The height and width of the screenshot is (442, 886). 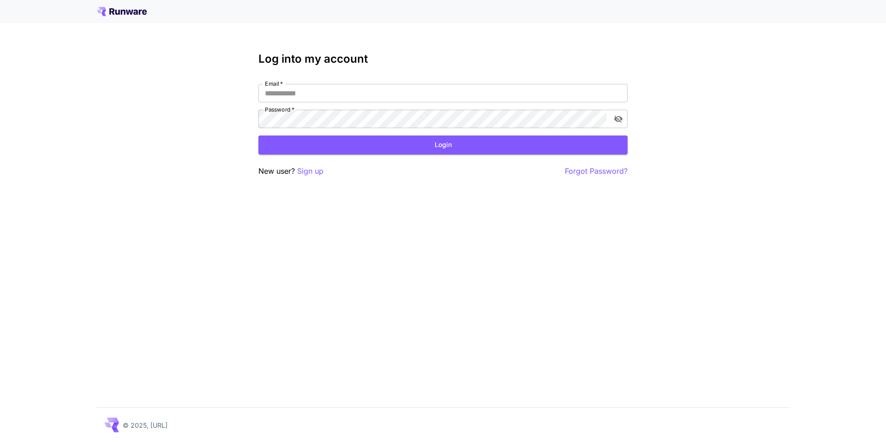 I want to click on button: toggle password visibility, so click(x=618, y=119).